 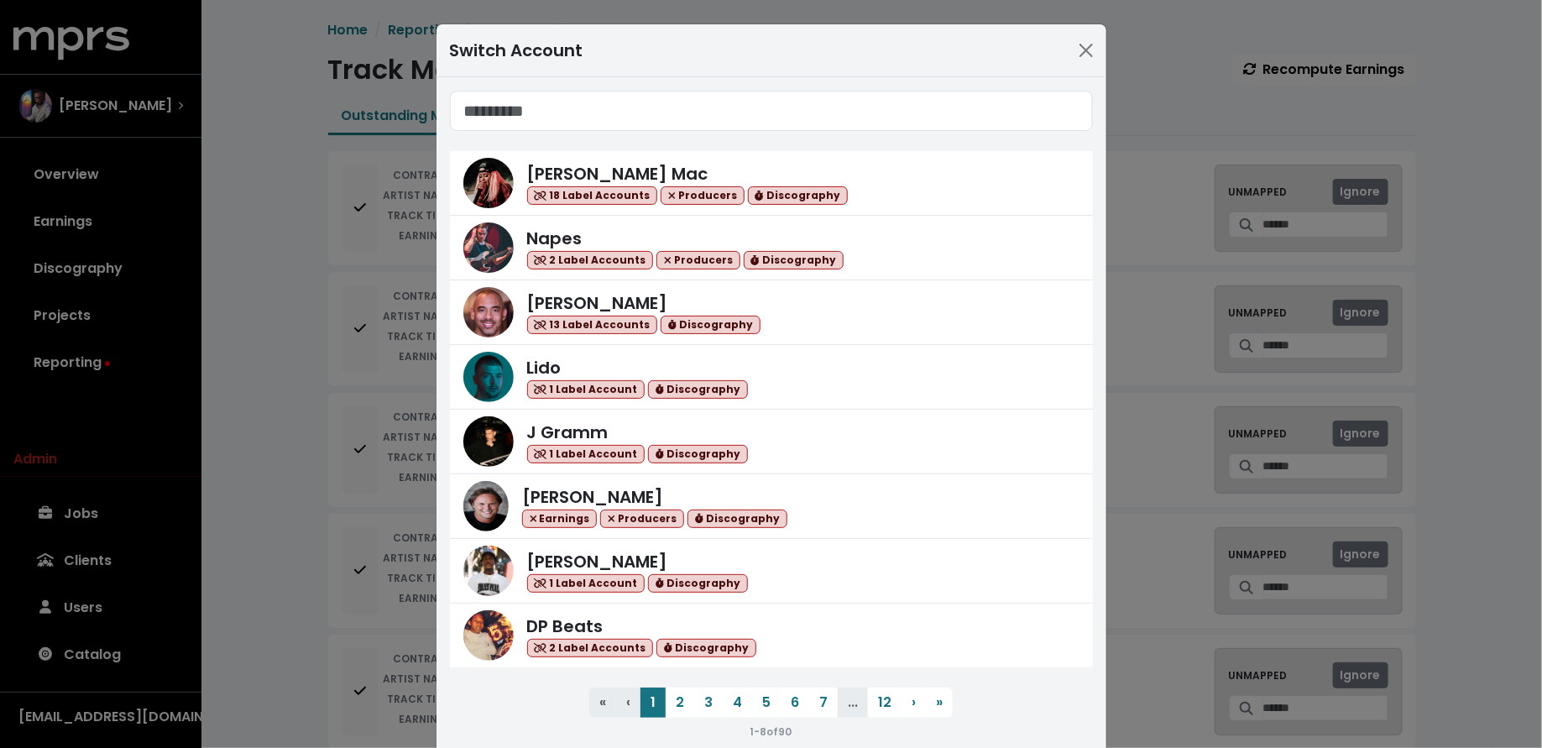 What do you see at coordinates (488, 377) in the screenshot?
I see `img: Lido` at bounding box center [488, 377].